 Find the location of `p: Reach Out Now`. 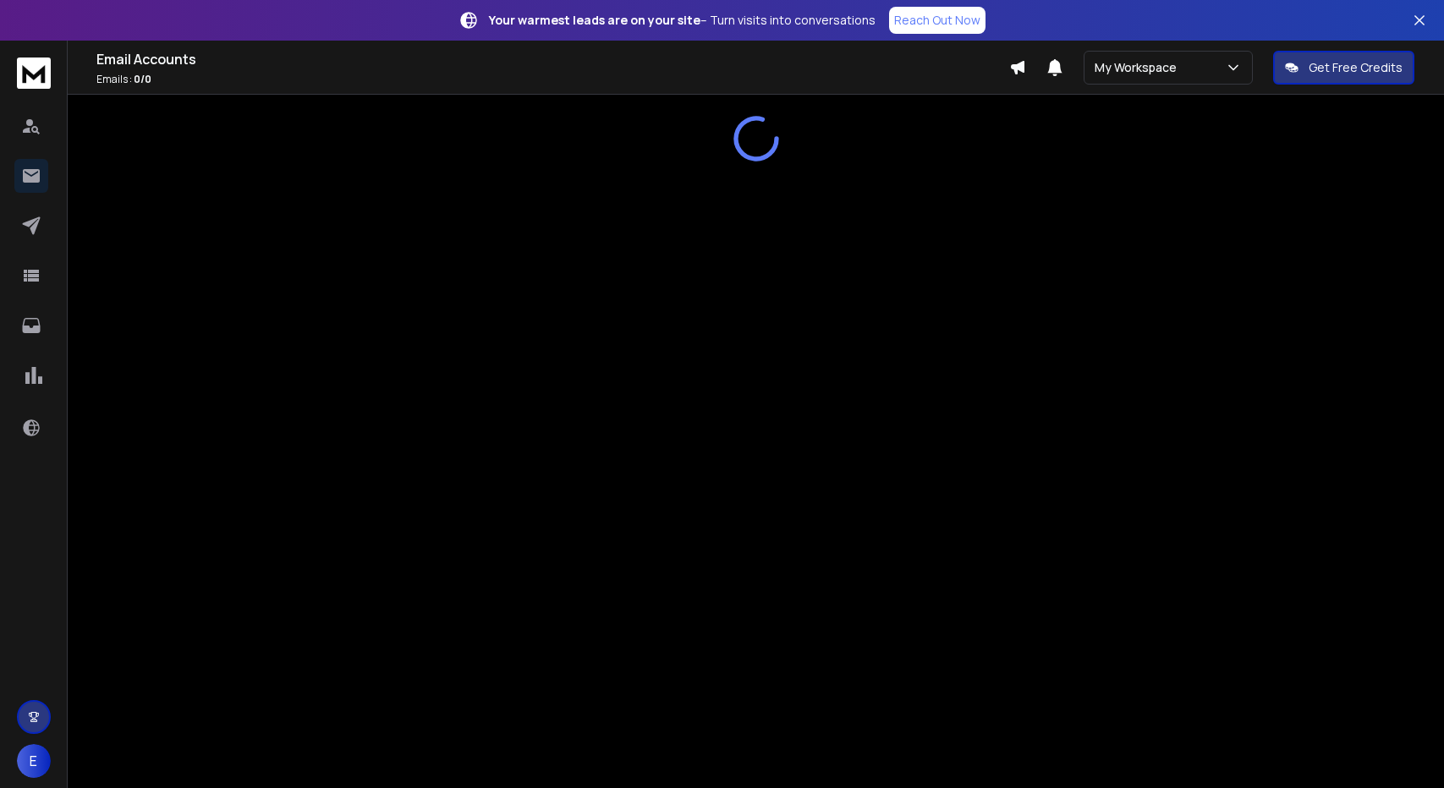

p: Reach Out Now is located at coordinates (937, 20).